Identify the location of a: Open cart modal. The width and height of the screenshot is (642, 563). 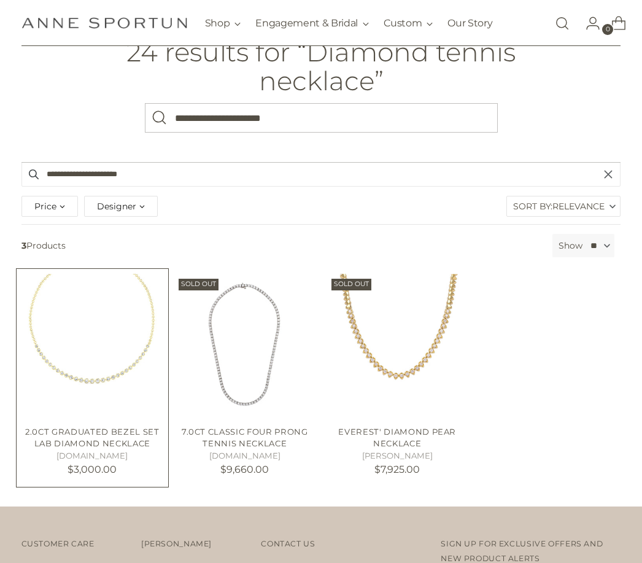
(614, 23).